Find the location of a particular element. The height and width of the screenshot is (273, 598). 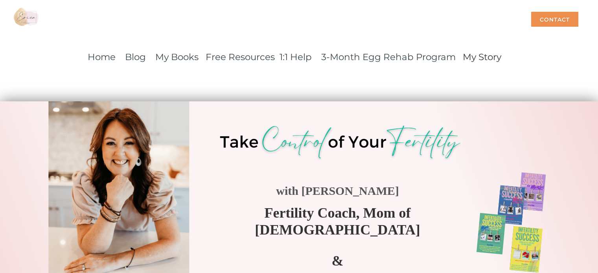

a: 1:1 Help is located at coordinates (295, 57).